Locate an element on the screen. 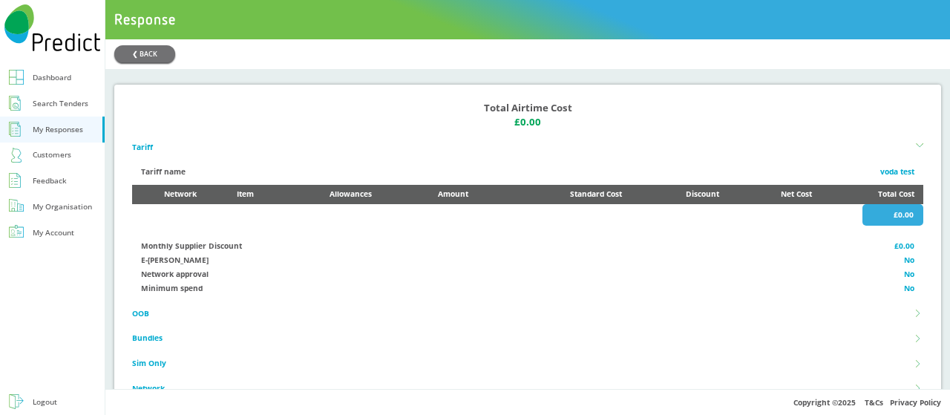 This screenshot has width=950, height=415. button: ❮ BACK is located at coordinates (145, 53).